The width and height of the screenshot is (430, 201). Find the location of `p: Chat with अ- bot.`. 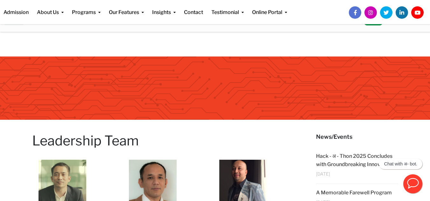

p: Chat with अ- bot. is located at coordinates (400, 164).